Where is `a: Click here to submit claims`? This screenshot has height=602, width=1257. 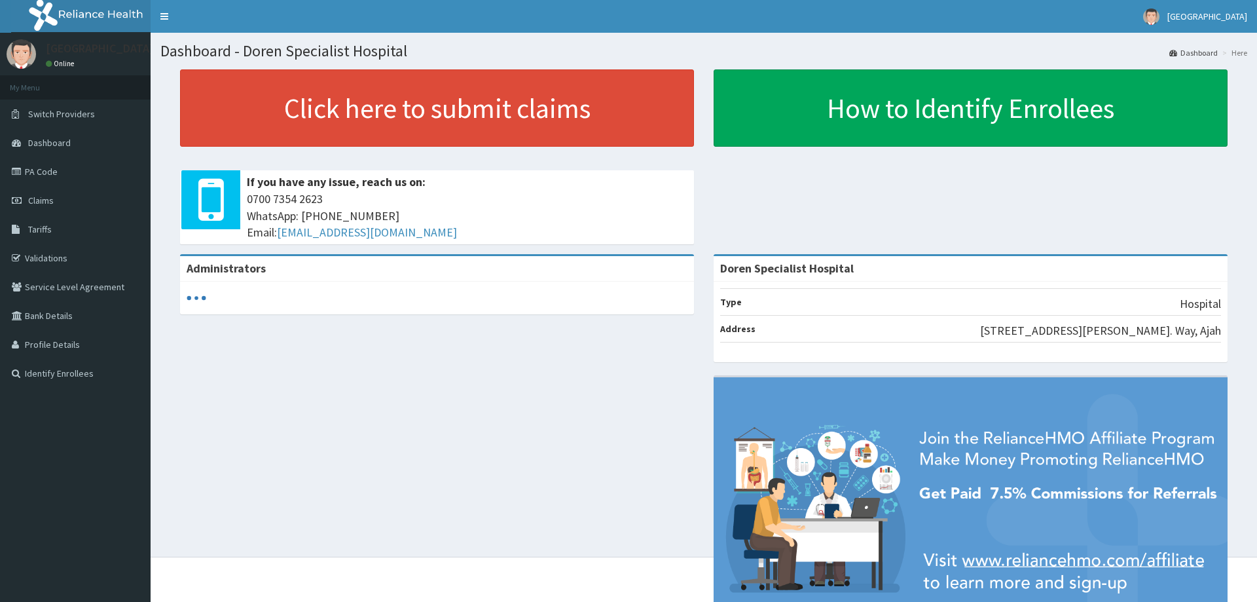 a: Click here to submit claims is located at coordinates (437, 108).